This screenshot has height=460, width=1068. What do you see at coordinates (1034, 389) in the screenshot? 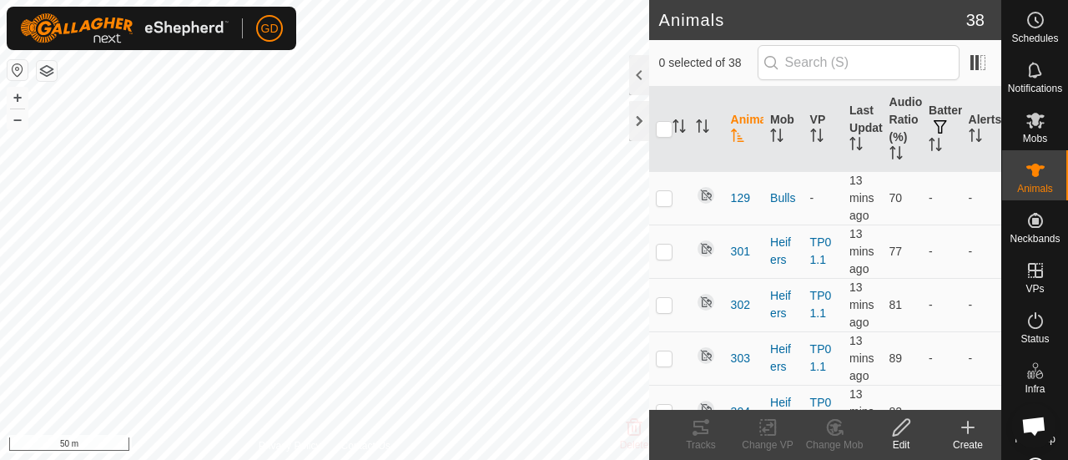
I see `span: Infra` at bounding box center [1034, 389].